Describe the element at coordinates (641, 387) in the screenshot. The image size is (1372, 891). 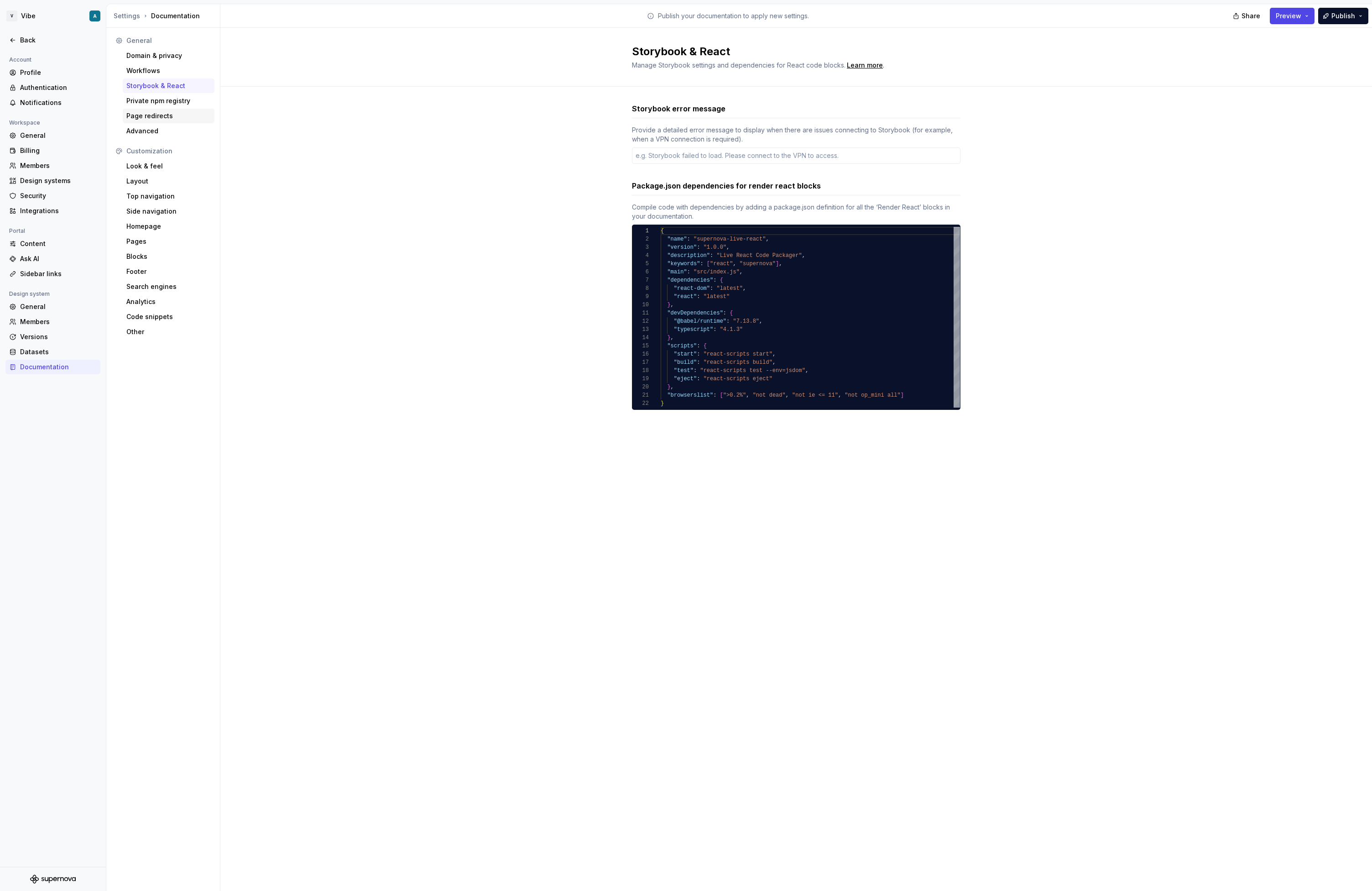
I see `div: 20` at that location.